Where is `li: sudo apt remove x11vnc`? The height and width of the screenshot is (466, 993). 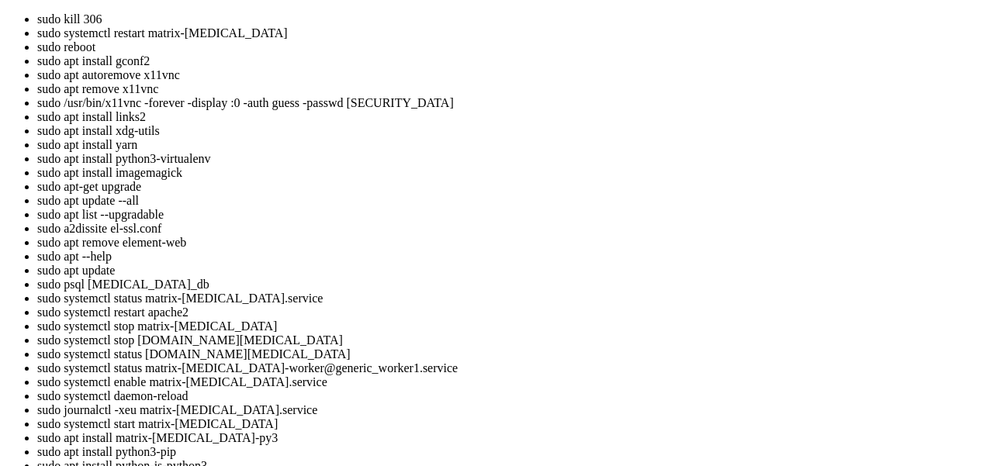
li: sudo apt remove x11vnc is located at coordinates (512, 89).